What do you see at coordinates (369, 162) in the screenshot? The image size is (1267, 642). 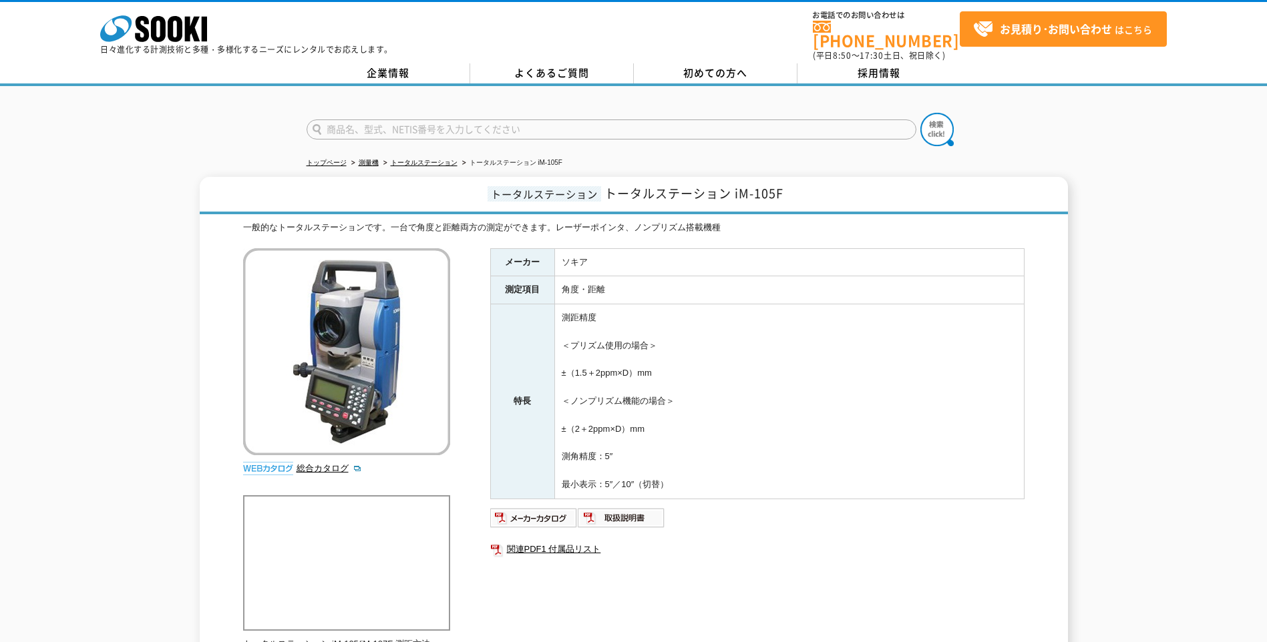 I see `a: 測量機` at bounding box center [369, 162].